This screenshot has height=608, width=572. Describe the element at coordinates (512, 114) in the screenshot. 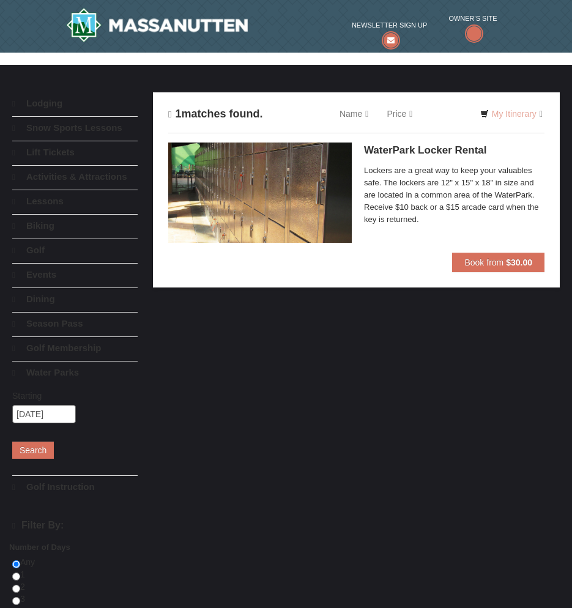

I see `a: My Itinerary` at that location.